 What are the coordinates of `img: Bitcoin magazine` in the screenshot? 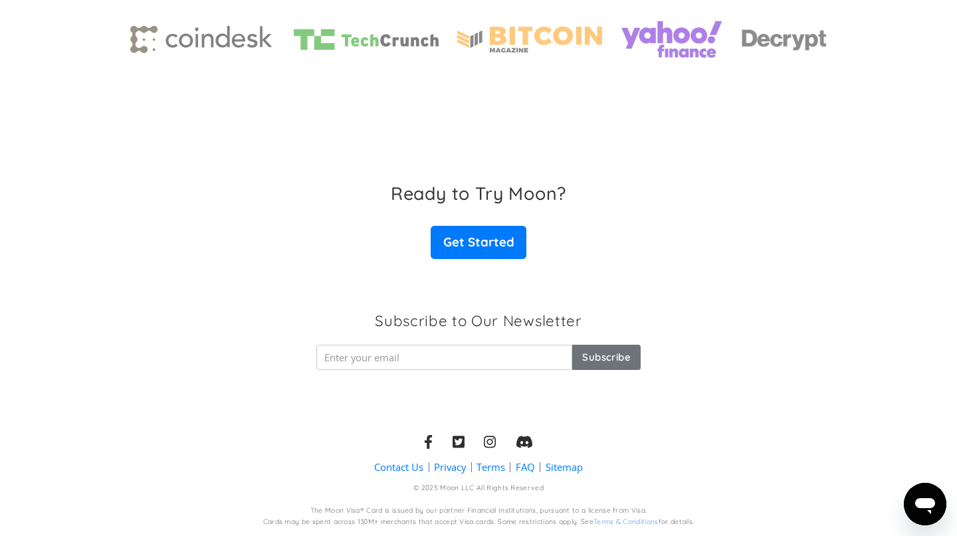 It's located at (530, 39).